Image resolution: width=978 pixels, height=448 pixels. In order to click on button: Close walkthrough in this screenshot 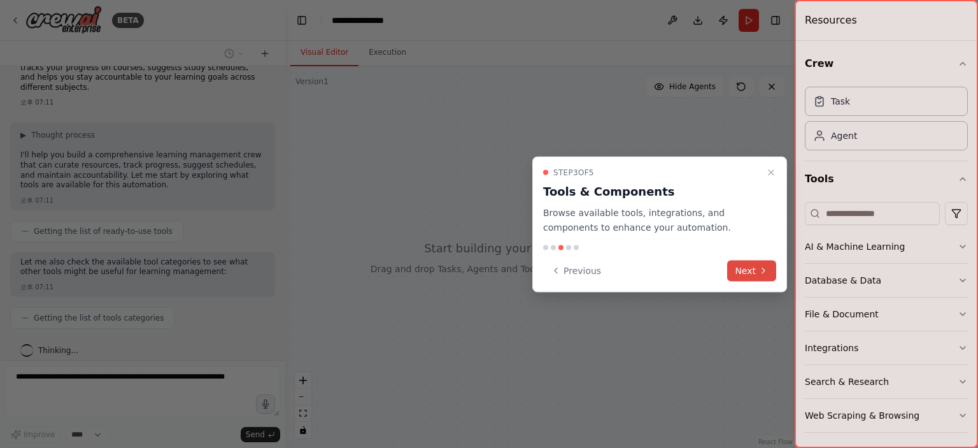, I will do `click(771, 173)`.